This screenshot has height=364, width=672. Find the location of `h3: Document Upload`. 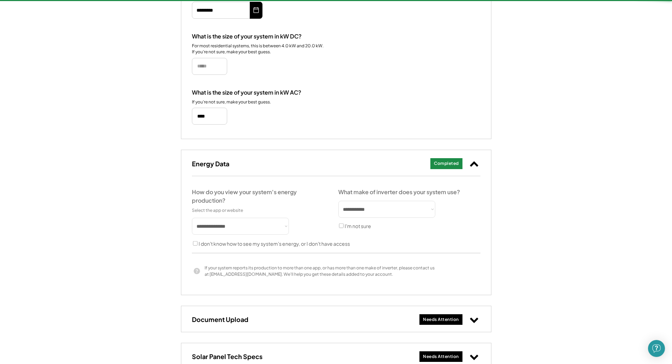

h3: Document Upload is located at coordinates (220, 319).